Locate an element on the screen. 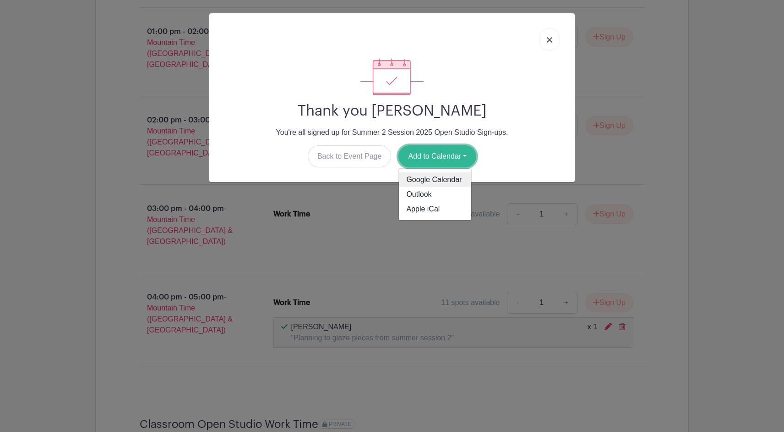 The image size is (784, 432). img: close_button-5f87c8562297e5c2d7936805f587ecaba9071eb48480494691a3f1689db116b3.svg is located at coordinates (550, 40).